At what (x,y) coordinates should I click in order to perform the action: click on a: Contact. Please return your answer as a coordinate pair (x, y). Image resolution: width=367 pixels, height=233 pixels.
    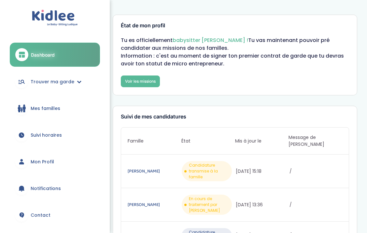
    Looking at the image, I should click on (55, 215).